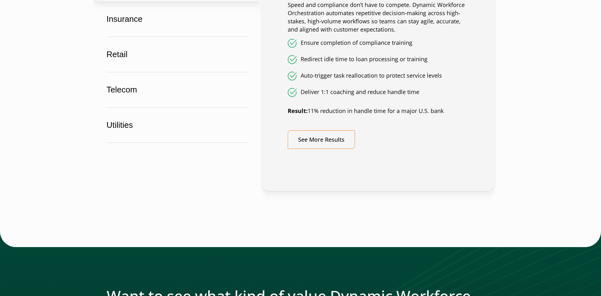  Describe the element at coordinates (378, 76) in the screenshot. I see `li: Auto-trigger task reallocation to protect service levels` at that location.